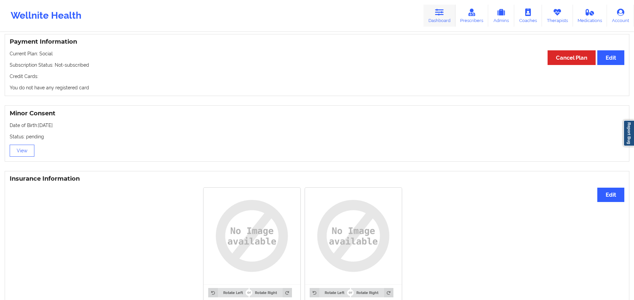 This screenshot has height=300, width=634. Describe the element at coordinates (317, 88) in the screenshot. I see `p: You do not have any registered card` at that location.